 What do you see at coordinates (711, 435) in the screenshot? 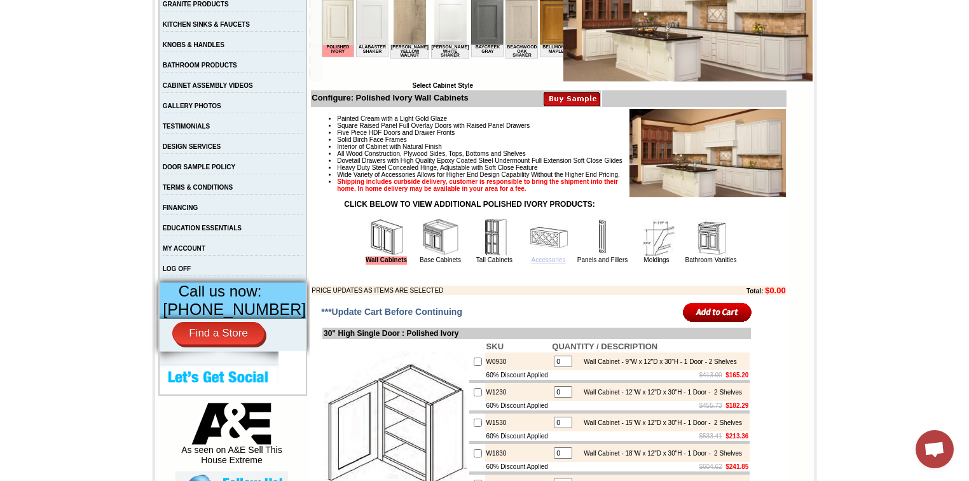
I see `s: $533.41` at bounding box center [711, 435].